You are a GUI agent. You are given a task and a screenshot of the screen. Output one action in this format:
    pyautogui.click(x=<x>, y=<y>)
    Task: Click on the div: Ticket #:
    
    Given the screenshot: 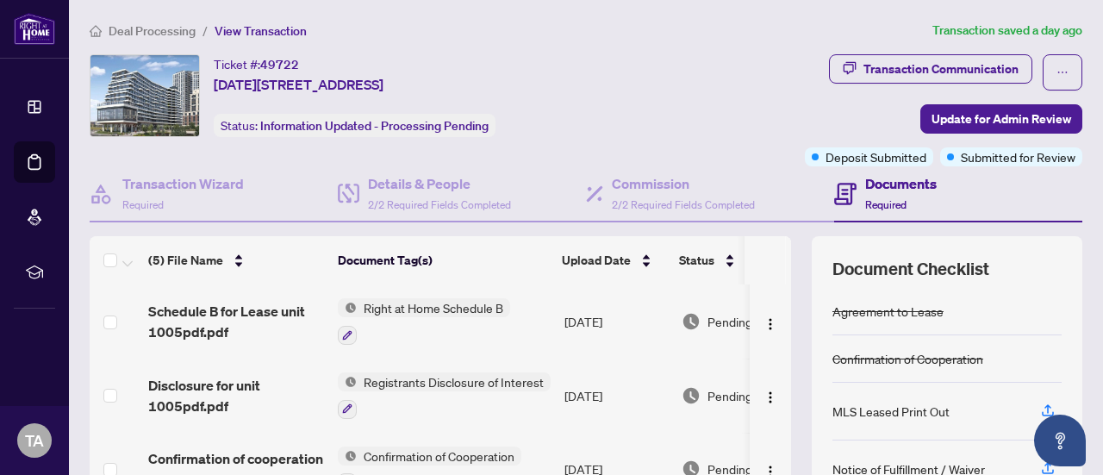 What is the action you would take?
    pyautogui.click(x=256, y=64)
    